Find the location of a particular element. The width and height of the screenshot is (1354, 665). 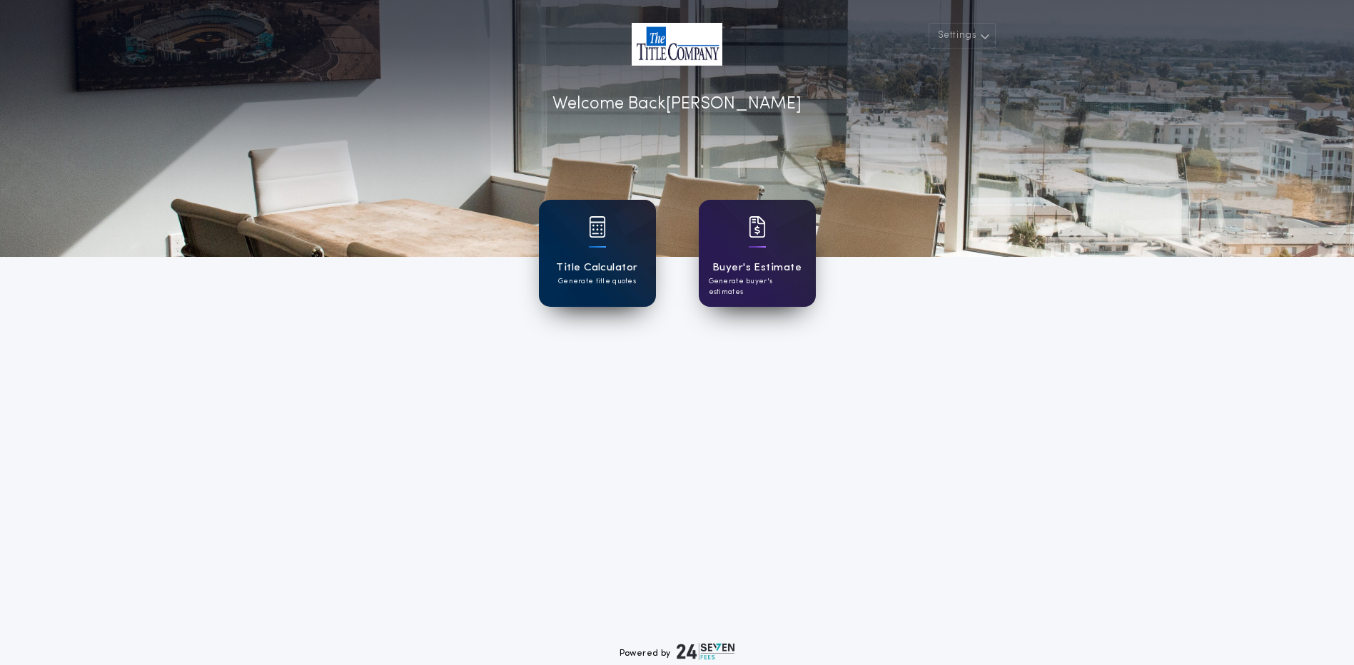

p: Generate title quotes is located at coordinates (597, 281).